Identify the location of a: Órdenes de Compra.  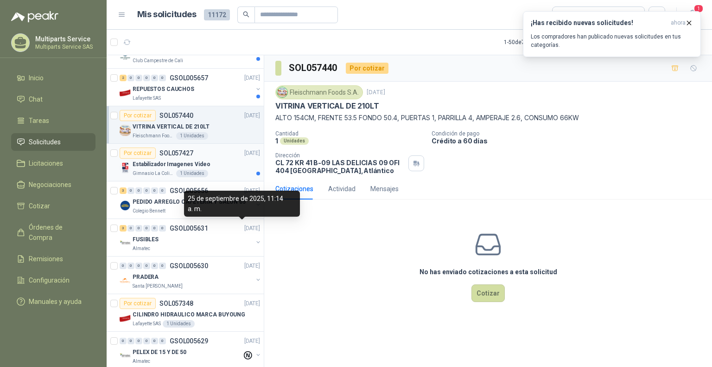
(53, 232).